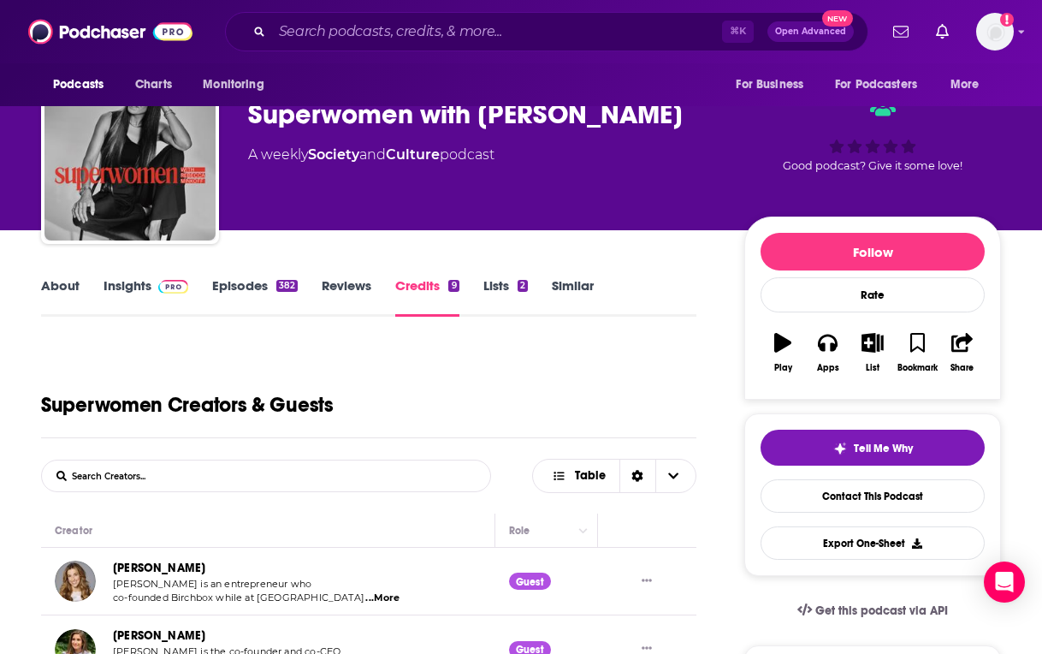 This screenshot has height=654, width=1042. What do you see at coordinates (427, 297) in the screenshot?
I see `a: Credits9` at bounding box center [427, 297].